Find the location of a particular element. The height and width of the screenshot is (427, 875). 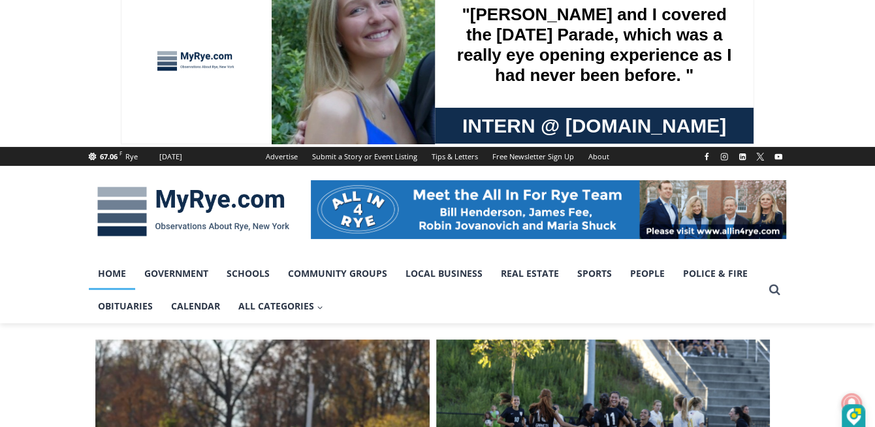

a: YouTube is located at coordinates (779, 157).